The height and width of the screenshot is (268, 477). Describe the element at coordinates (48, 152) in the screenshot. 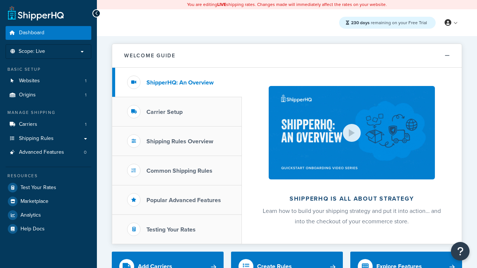

I see `a: Advanced Features0` at that location.